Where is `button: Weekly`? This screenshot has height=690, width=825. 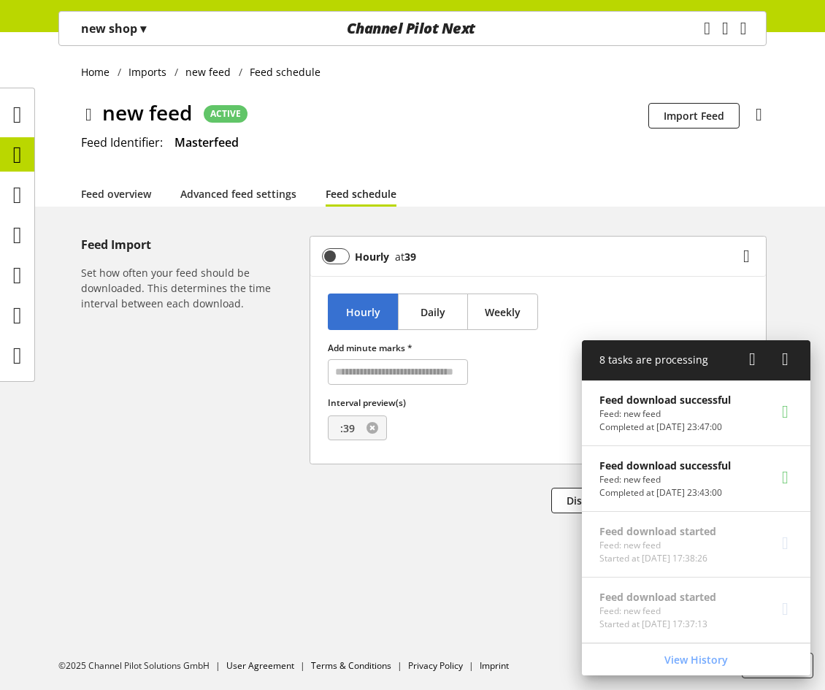 button: Weekly is located at coordinates (502, 312).